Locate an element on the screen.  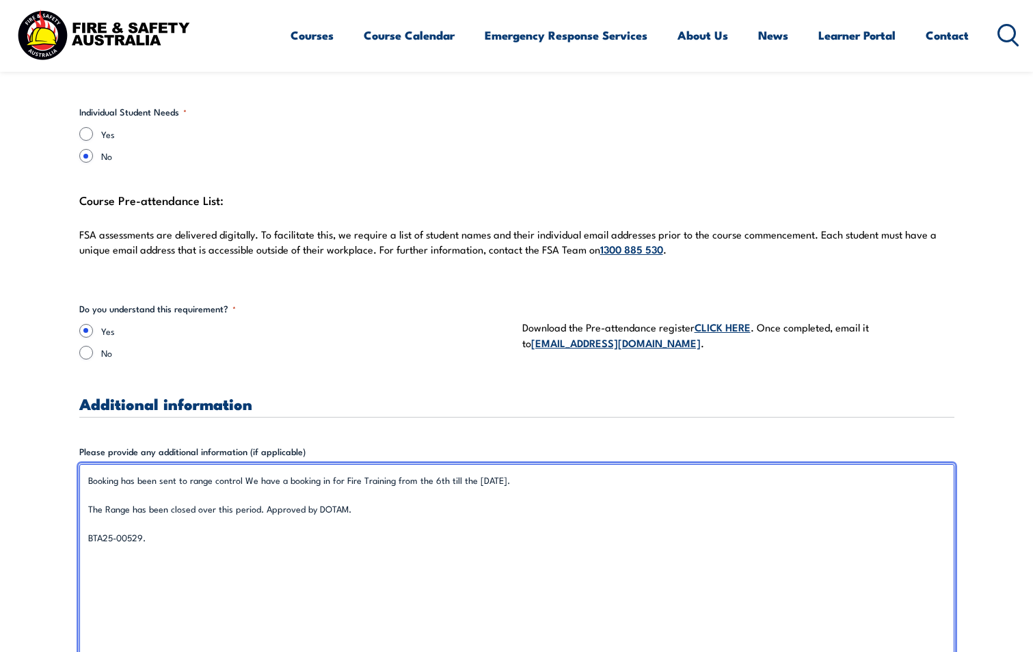
label: Please provide any additional information (if applicable) is located at coordinates (517, 452).